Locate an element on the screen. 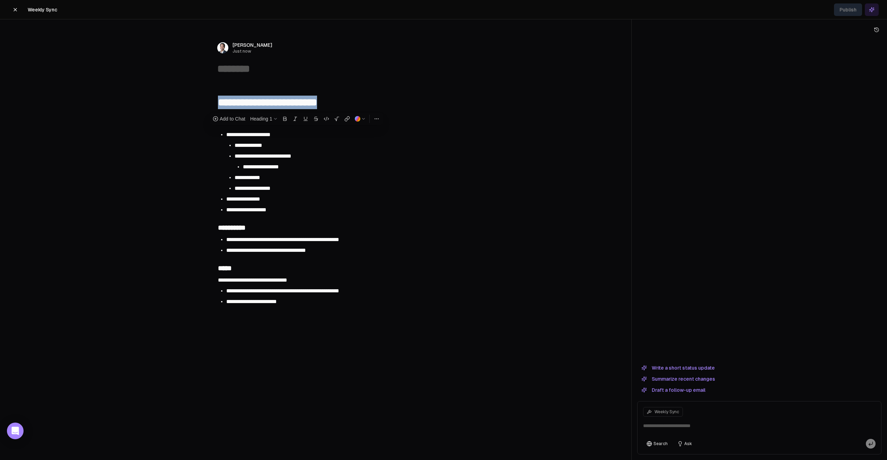 The image size is (887, 460). button: Summarize recent changes is located at coordinates (678, 379).